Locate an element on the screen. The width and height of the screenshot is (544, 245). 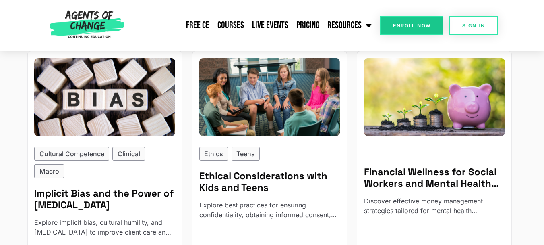
p: Clinical is located at coordinates (129, 153).